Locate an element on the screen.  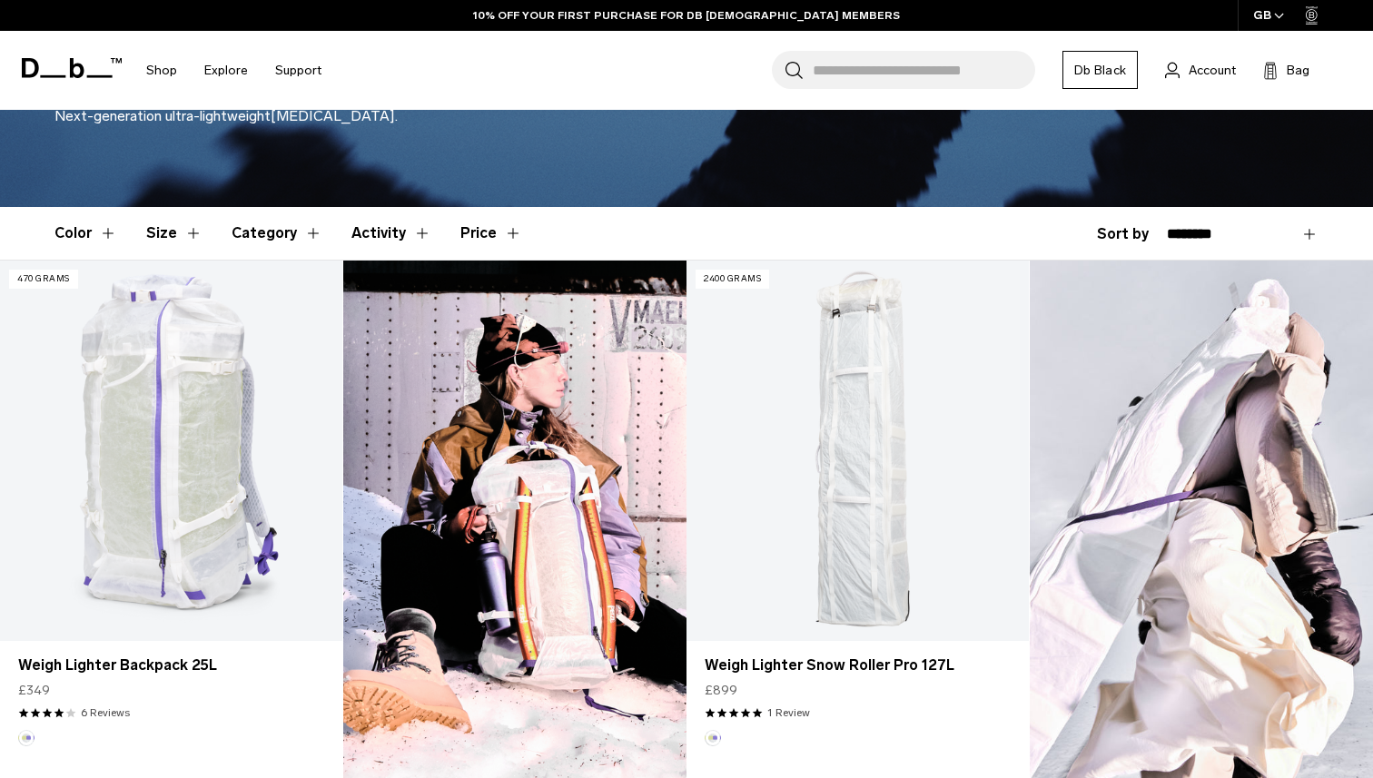
span: £349 is located at coordinates (34, 690).